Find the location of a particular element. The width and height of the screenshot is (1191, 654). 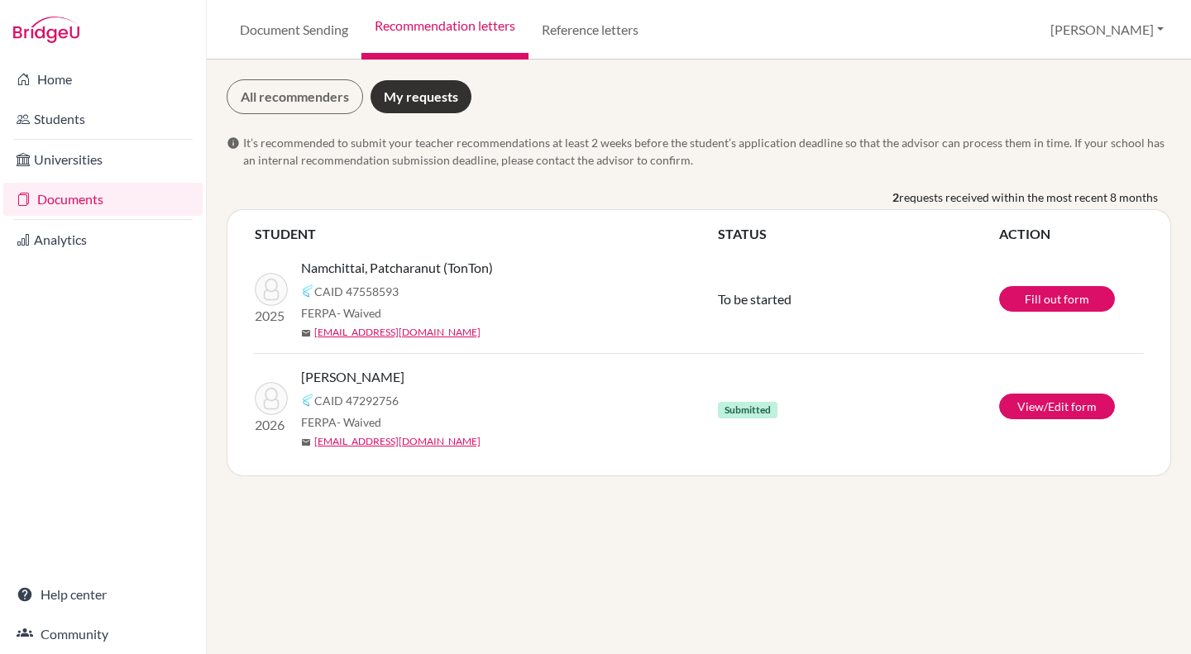

span: Namchittai, Patcharanut (TonTon) is located at coordinates (397, 268).